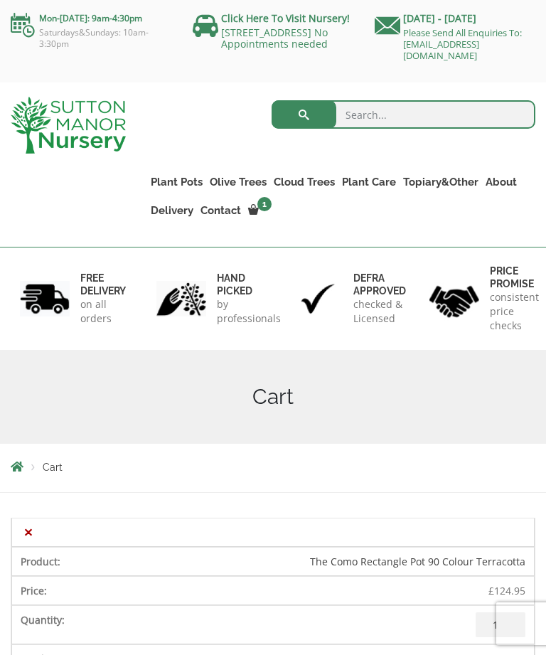 This screenshot has width=546, height=655. Describe the element at coordinates (28, 532) in the screenshot. I see `a: Remove this item` at that location.